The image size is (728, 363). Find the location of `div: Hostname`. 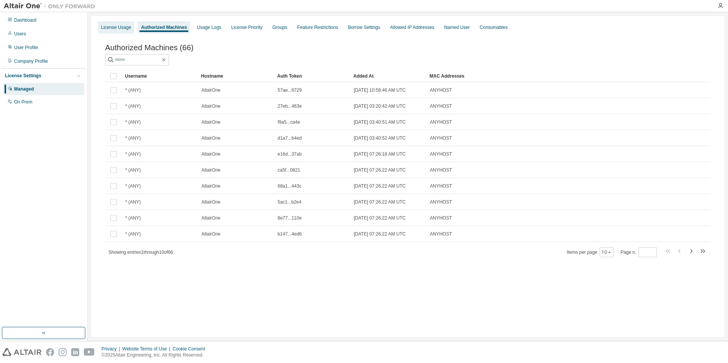

div: Hostname is located at coordinates (236, 76).